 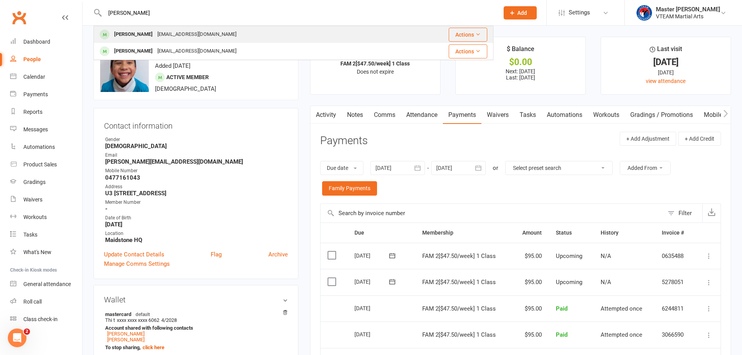 I want to click on div: VTEAM Martial Arts, so click(x=688, y=16).